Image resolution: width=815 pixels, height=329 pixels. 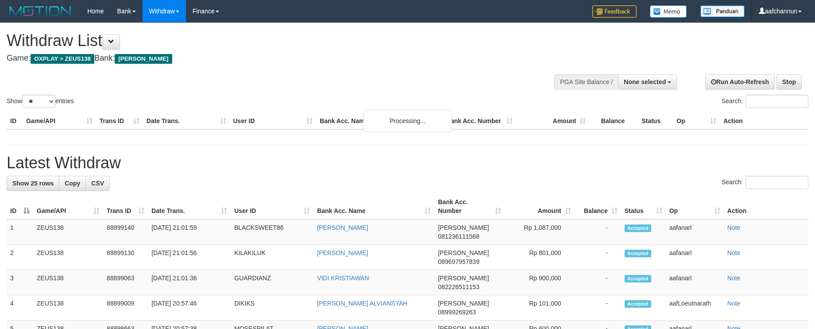 I want to click on th: Op: activate to sort column ascending, so click(x=694, y=206).